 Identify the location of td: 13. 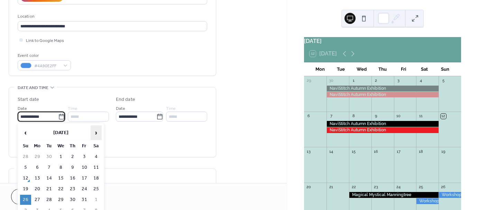
(37, 178).